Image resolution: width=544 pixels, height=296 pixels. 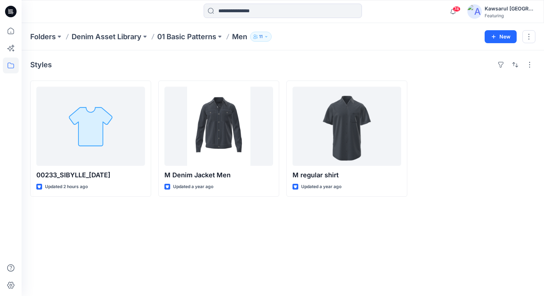 What do you see at coordinates (66, 187) in the screenshot?
I see `p: Updated 2 hours ago` at bounding box center [66, 187].